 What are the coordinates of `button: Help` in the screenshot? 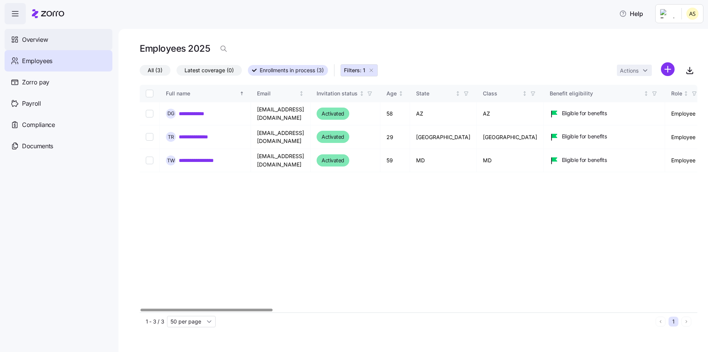 It's located at (631, 14).